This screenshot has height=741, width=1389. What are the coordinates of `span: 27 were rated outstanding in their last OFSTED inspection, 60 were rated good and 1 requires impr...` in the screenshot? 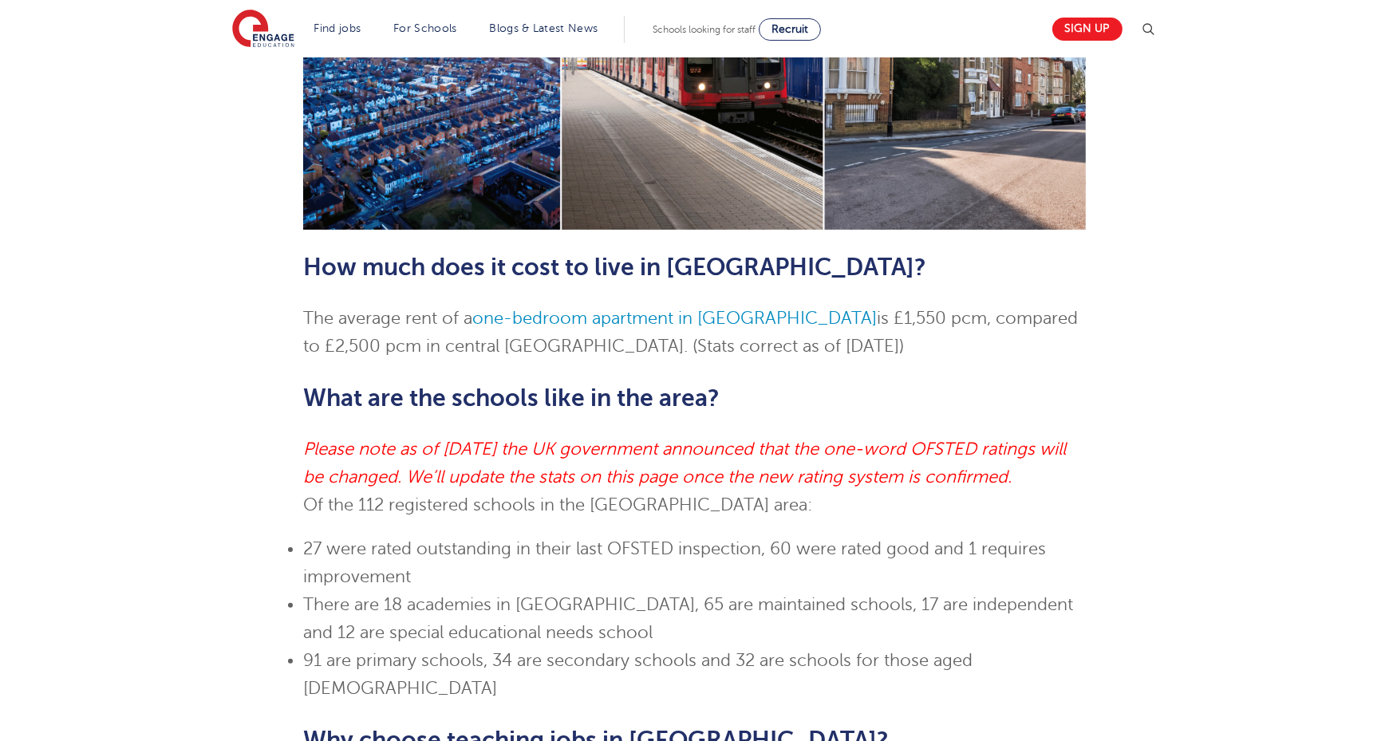 It's located at (674, 562).